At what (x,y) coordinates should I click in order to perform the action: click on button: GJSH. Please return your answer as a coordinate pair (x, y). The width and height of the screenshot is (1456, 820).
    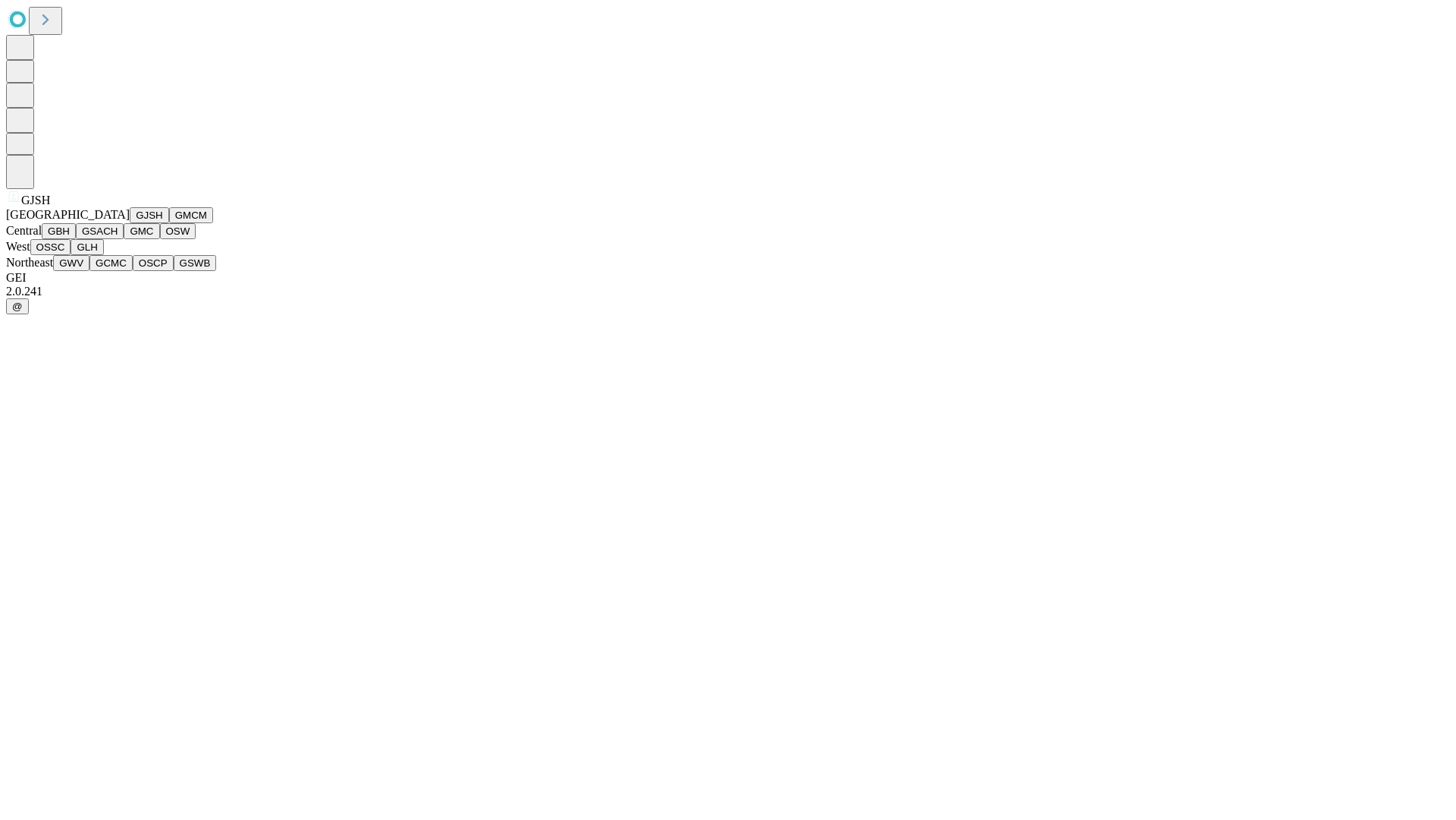
    Looking at the image, I should click on (150, 215).